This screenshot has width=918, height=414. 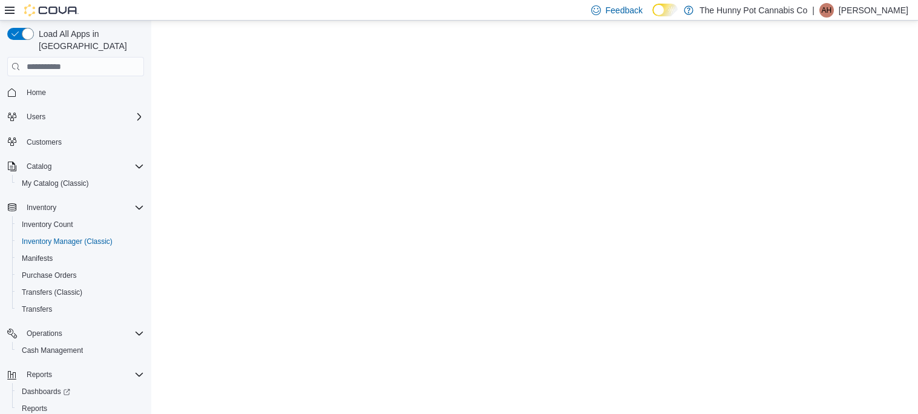 What do you see at coordinates (67, 241) in the screenshot?
I see `a: Inventory Manager (Classic)` at bounding box center [67, 241].